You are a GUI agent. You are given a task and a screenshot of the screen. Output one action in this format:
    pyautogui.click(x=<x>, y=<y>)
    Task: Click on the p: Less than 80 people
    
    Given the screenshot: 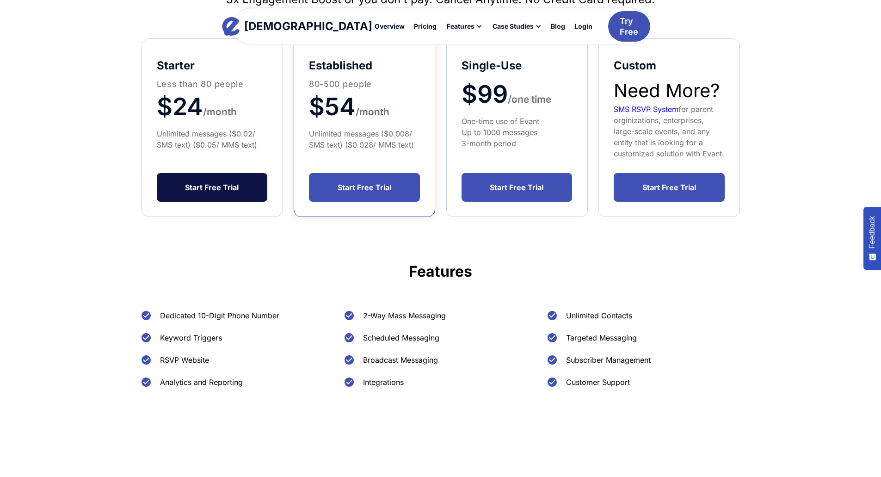 What is the action you would take?
    pyautogui.click(x=212, y=84)
    